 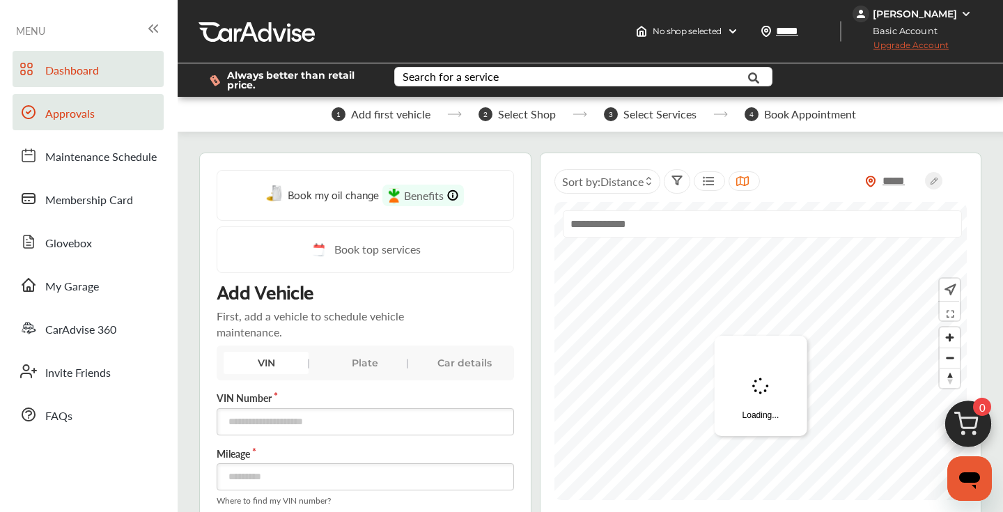 I want to click on img: header-home-logo.8d720a4f.svg, so click(x=641, y=31).